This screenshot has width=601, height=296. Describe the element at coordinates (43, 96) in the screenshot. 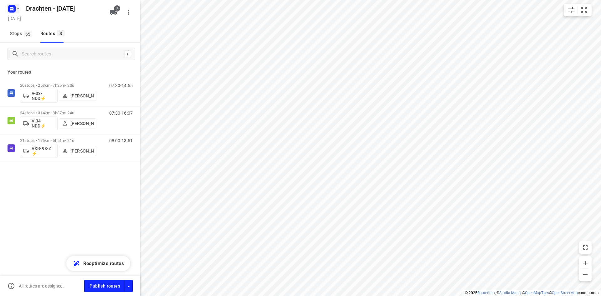

I see `p: V-33-NDD⚡` at that location.